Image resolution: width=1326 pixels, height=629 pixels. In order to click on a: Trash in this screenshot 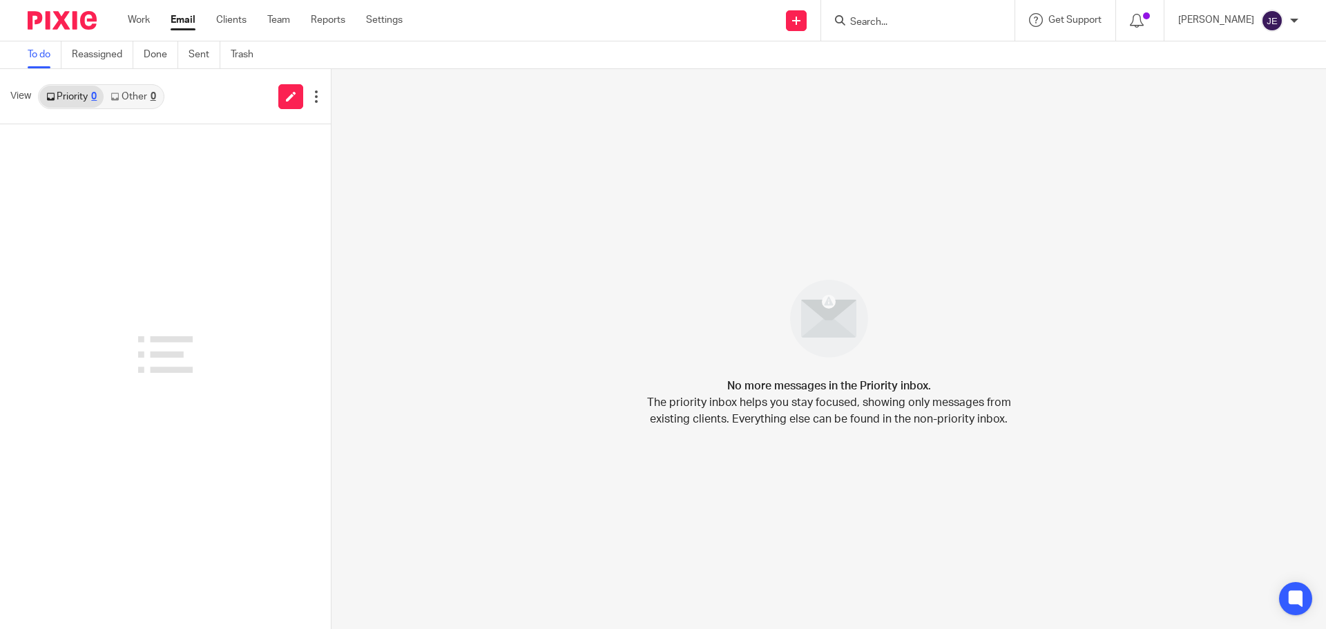, I will do `click(247, 55)`.